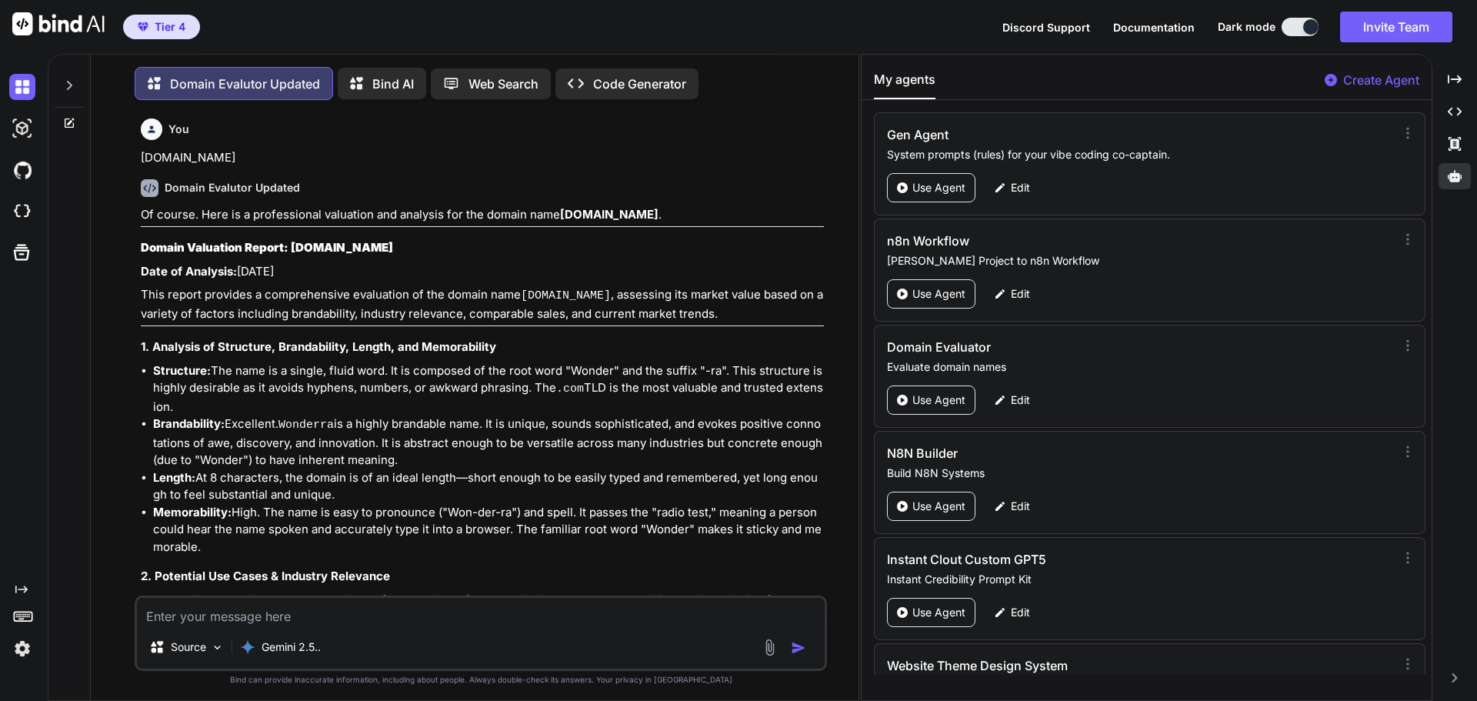 The width and height of the screenshot is (1477, 701). Describe the element at coordinates (489, 486) in the screenshot. I see `li: At 8 characters, the domain is of an ideal length—short enough to be easily typed and remembered,...` at that location.